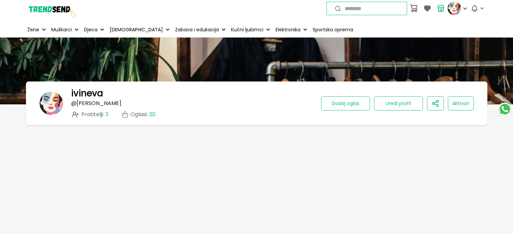 The image size is (513, 234). What do you see at coordinates (200, 30) in the screenshot?
I see `button: Zabava i edukacija` at bounding box center [200, 30].